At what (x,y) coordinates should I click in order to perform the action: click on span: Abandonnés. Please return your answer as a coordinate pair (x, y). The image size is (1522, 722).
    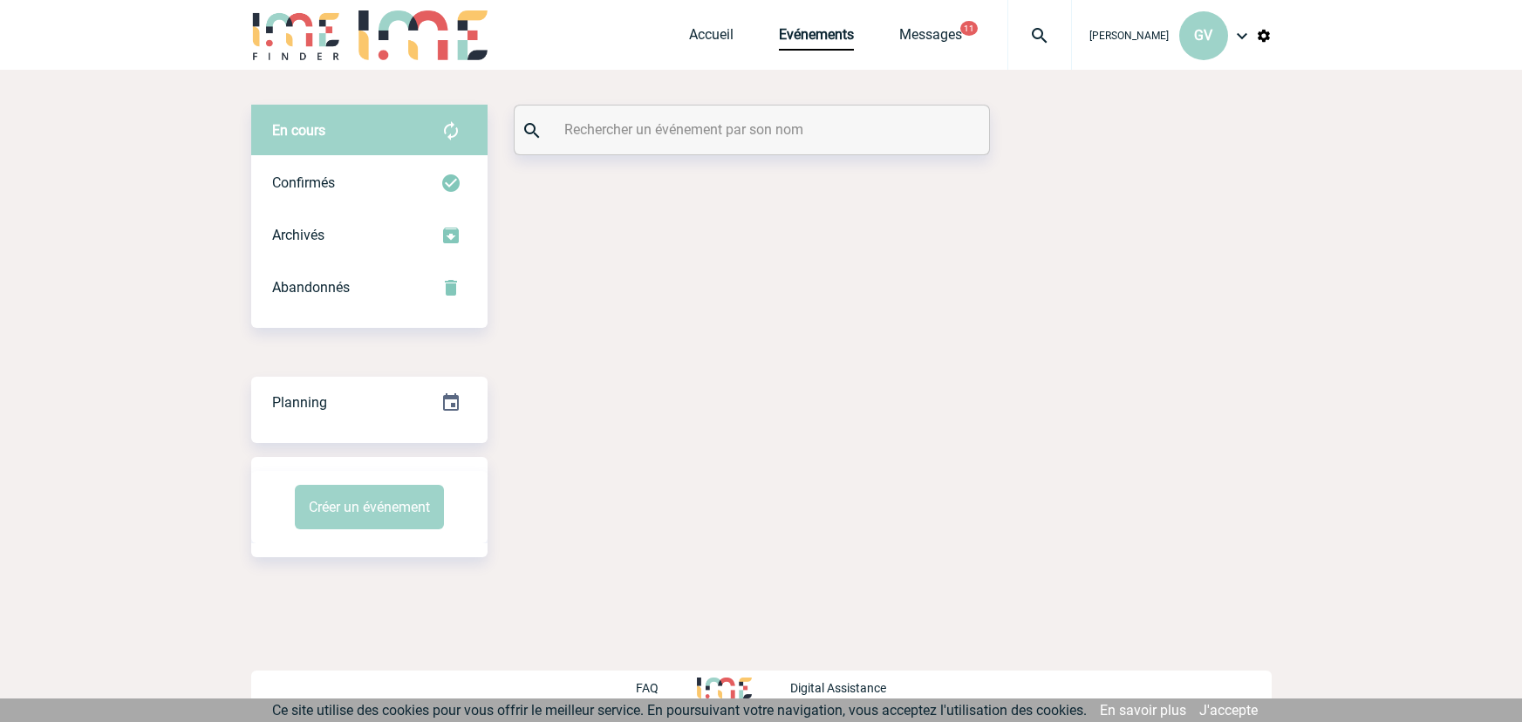
    Looking at the image, I should click on (311, 287).